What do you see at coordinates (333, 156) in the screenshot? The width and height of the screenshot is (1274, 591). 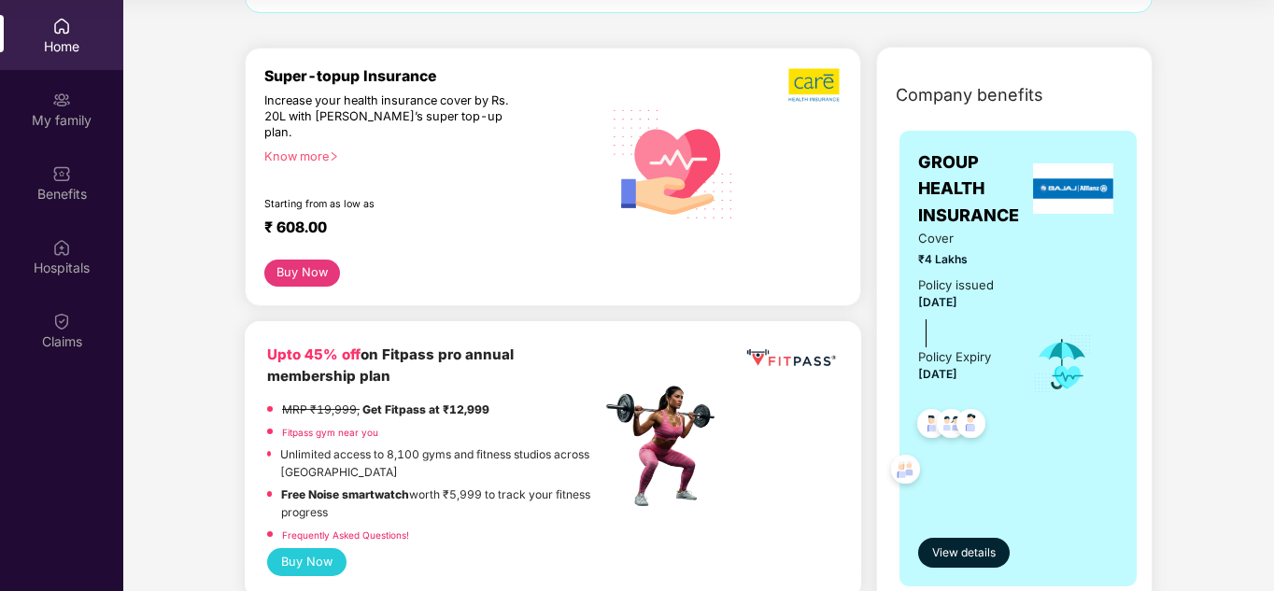 I see `span: right` at bounding box center [333, 156].